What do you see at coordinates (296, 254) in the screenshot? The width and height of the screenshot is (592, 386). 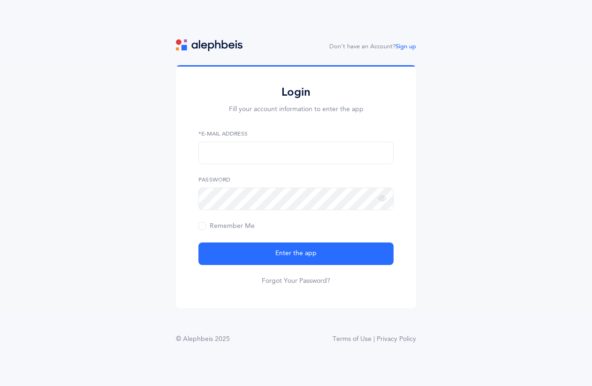 I see `button: Enter the app` at bounding box center [296, 254].